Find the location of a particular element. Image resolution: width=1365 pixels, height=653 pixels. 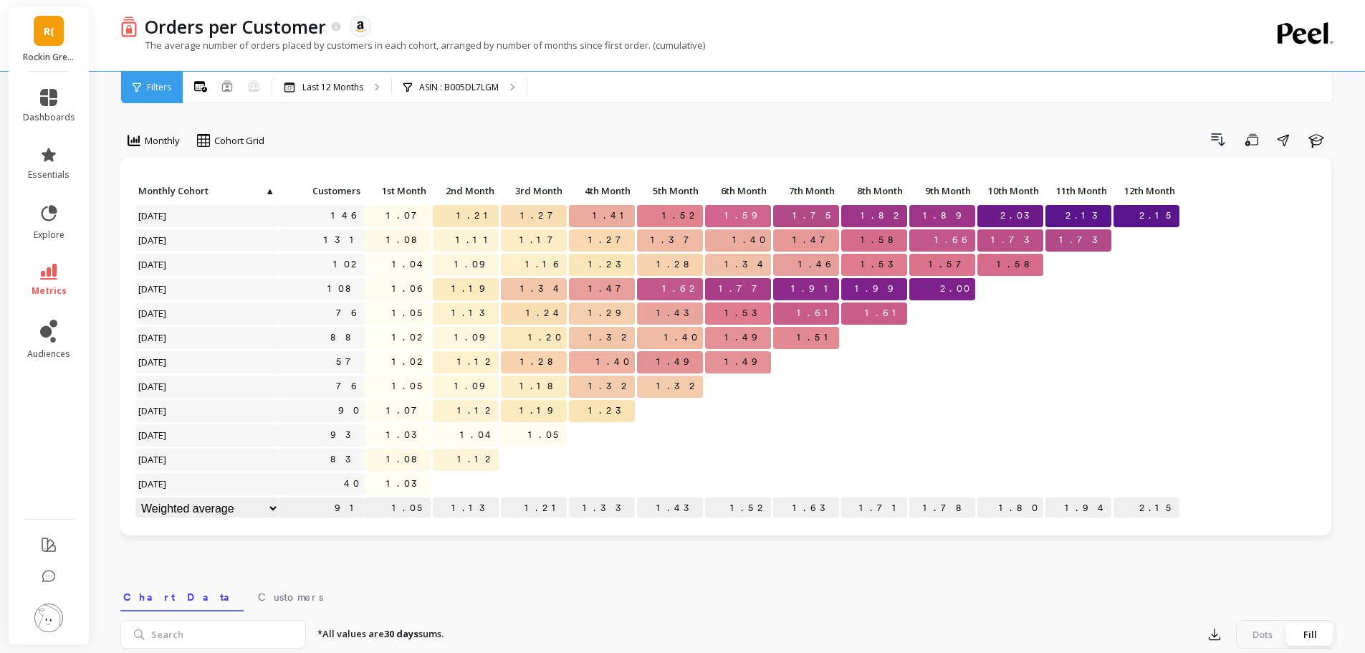

p: 1.52 is located at coordinates (738, 508).